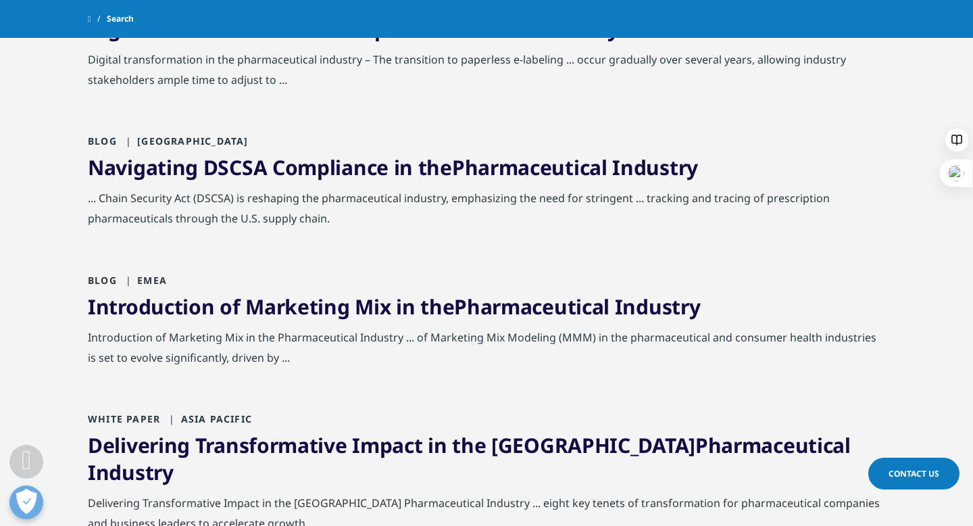 The width and height of the screenshot is (973, 526). Describe the element at coordinates (486, 211) in the screenshot. I see `div: ... Chain Security Act (DSCSA) is reshaping the pharmaceutical industry, emphasizing the need for...` at that location.